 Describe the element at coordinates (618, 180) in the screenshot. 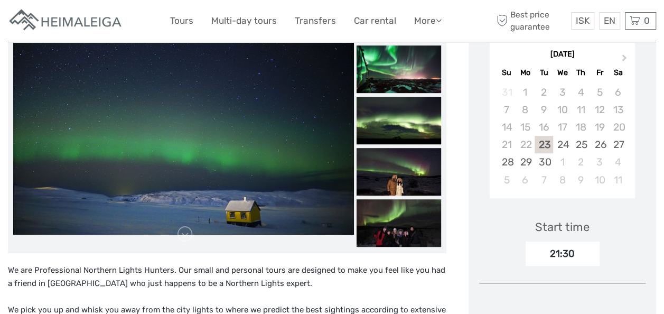

I see `div: Choose Saturday, October 11th, 2025` at that location.